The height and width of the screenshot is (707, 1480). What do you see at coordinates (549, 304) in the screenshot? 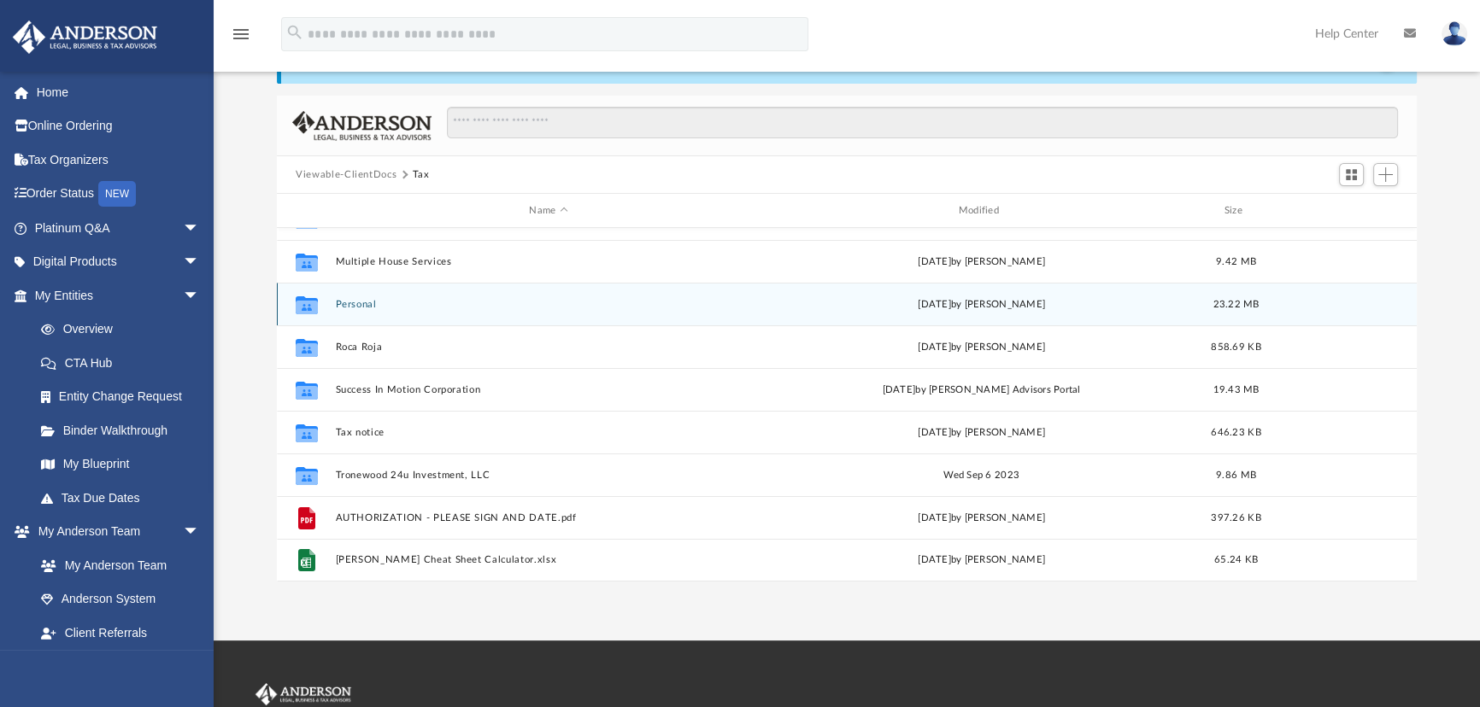
I see `button: Personal` at bounding box center [549, 304].